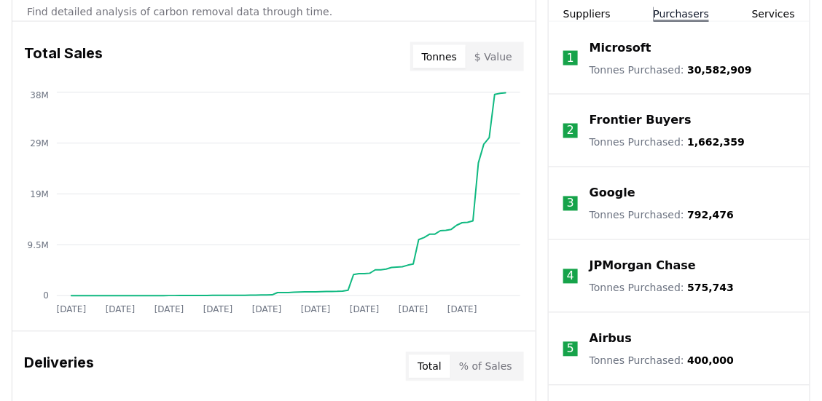  I want to click on p: Find detailed analysis of carbon removal data through time., so click(274, 12).